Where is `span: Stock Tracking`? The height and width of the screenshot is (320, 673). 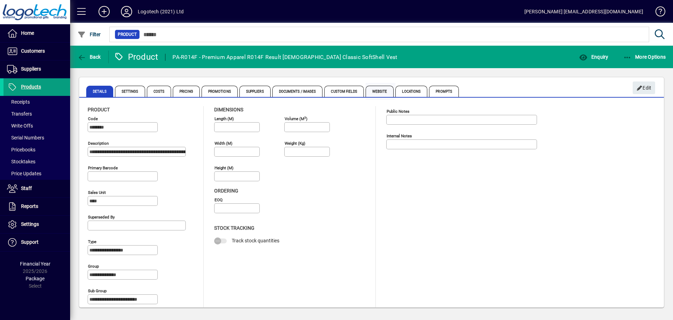 span: Stock Tracking is located at coordinates (234, 228).